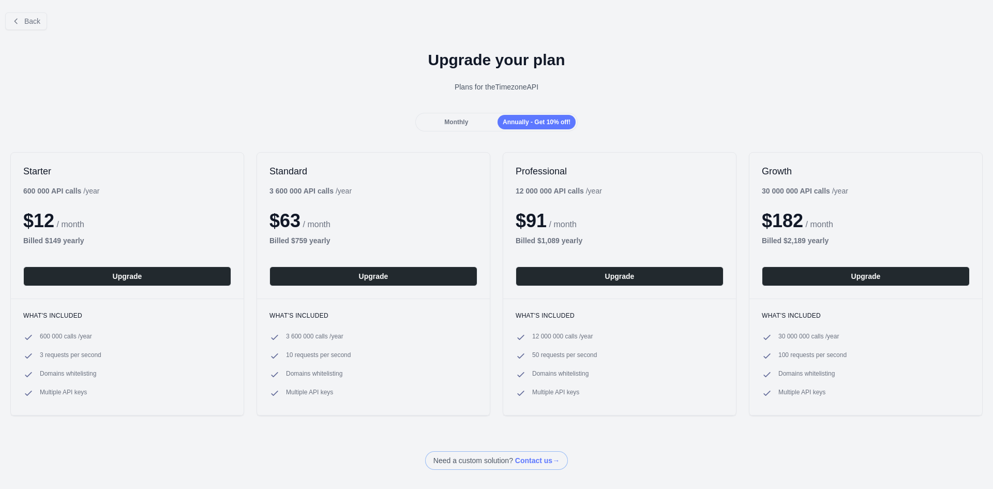  I want to click on b: 12 000 000 API calls, so click(550, 191).